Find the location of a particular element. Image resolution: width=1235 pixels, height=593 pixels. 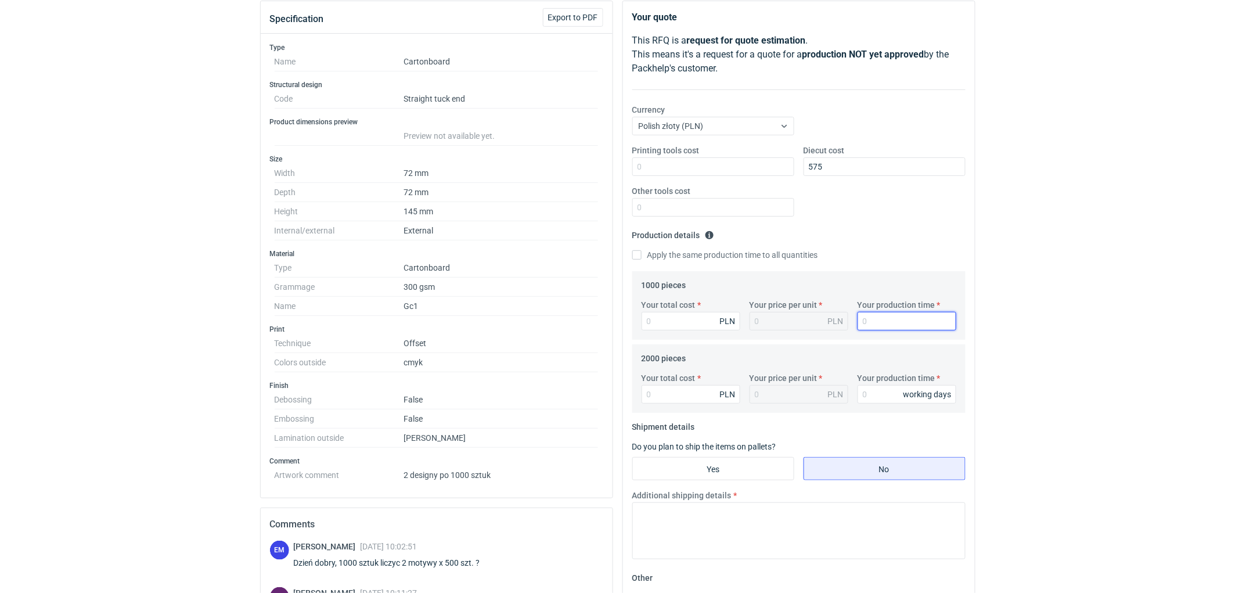

h3: Type is located at coordinates (437, 48).